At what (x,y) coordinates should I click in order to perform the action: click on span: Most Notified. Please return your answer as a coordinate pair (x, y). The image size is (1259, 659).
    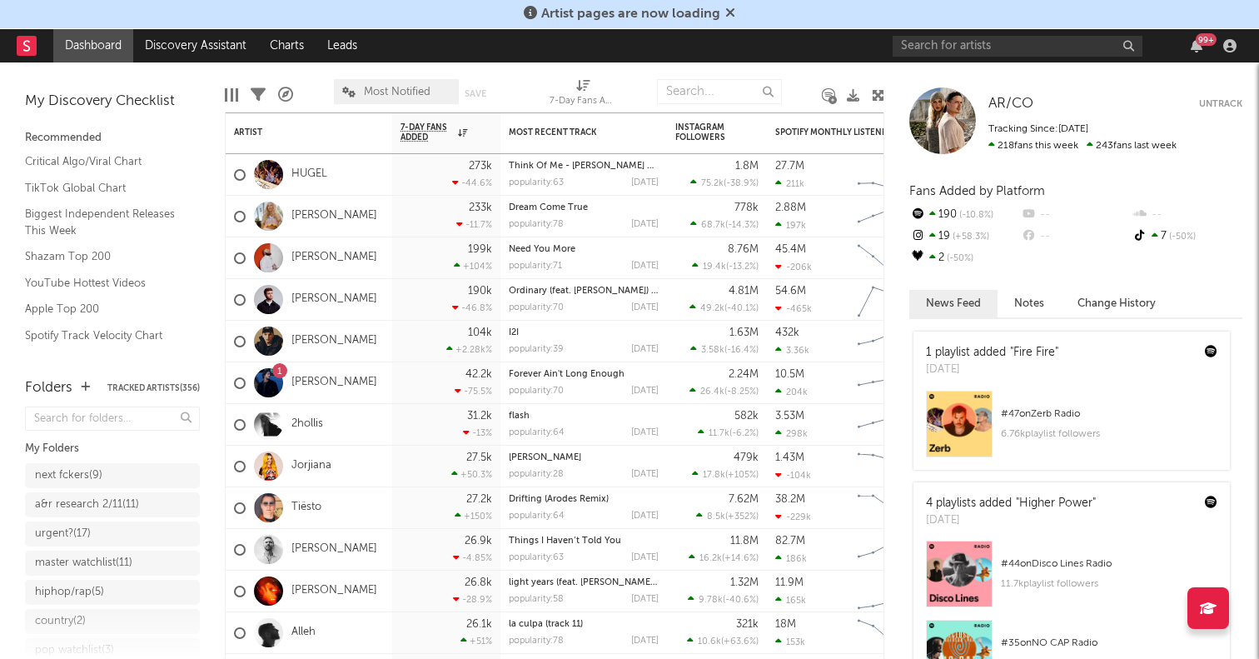
    Looking at the image, I should click on (397, 92).